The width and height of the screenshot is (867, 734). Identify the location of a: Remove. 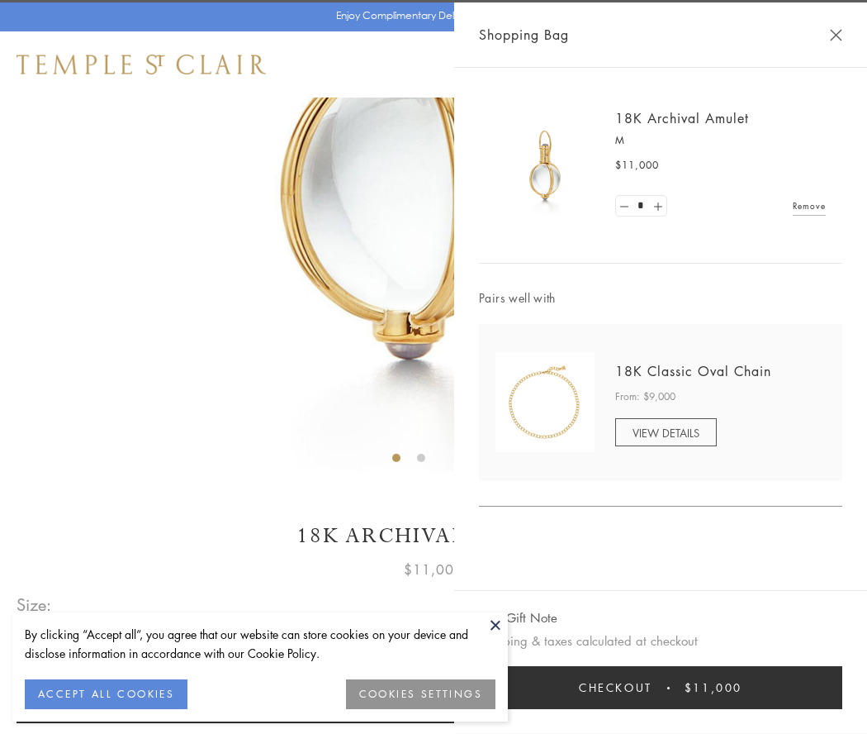
(810, 206).